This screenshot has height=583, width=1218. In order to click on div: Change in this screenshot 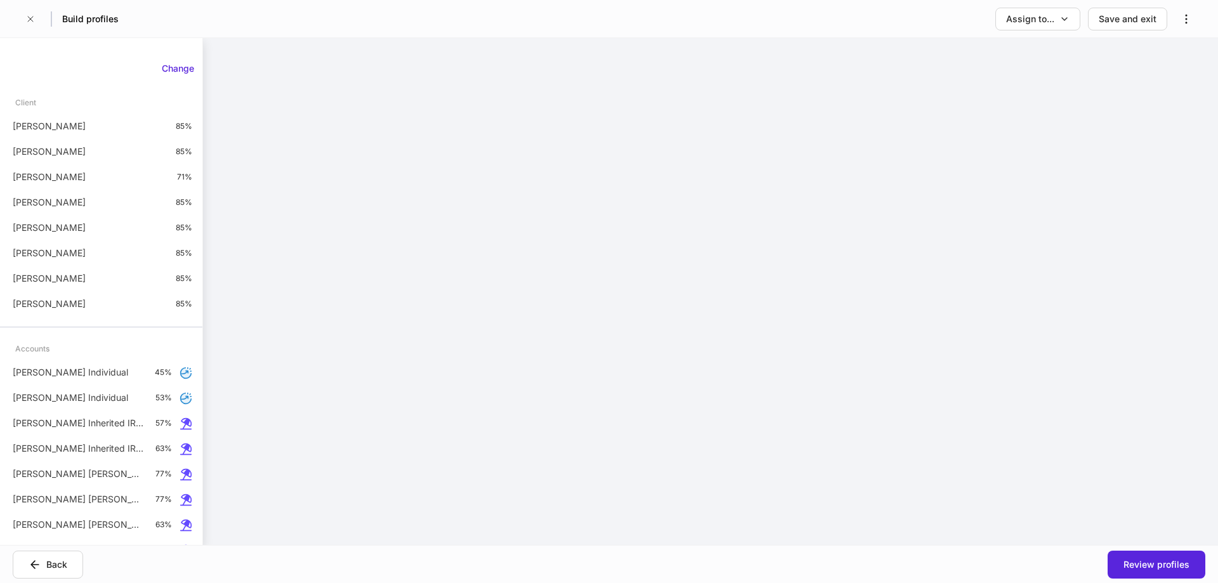, I will do `click(178, 69)`.